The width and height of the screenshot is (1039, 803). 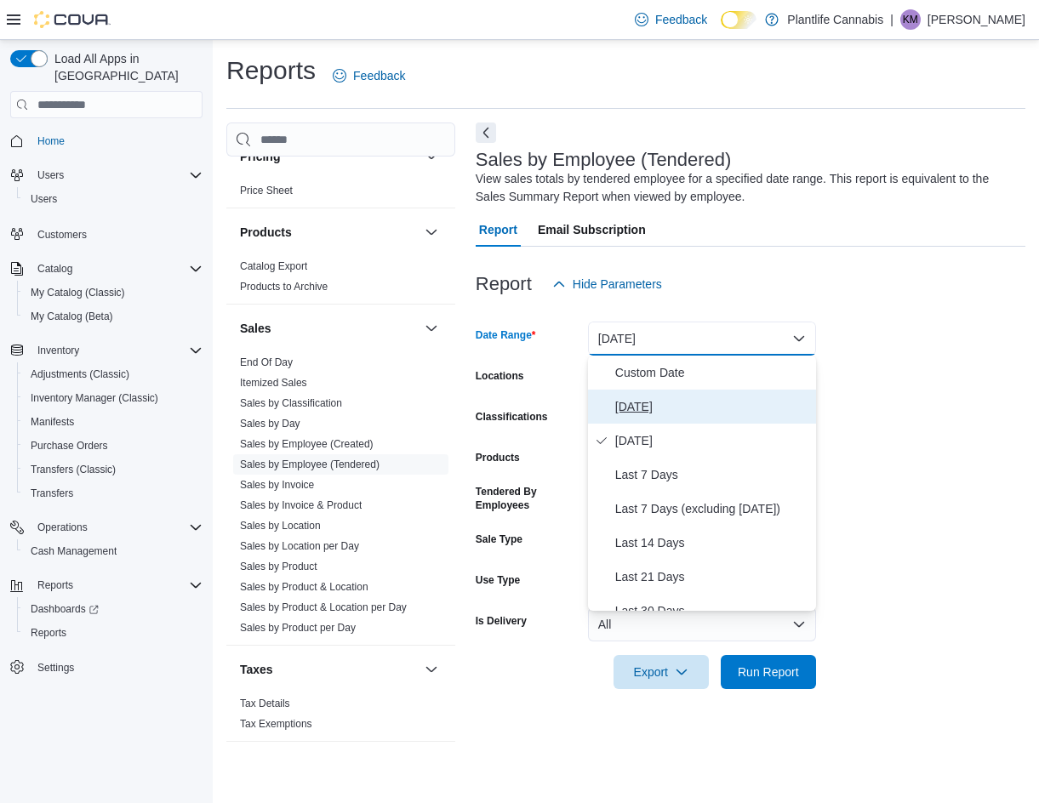 What do you see at coordinates (106, 140) in the screenshot?
I see `button: Home` at bounding box center [106, 140].